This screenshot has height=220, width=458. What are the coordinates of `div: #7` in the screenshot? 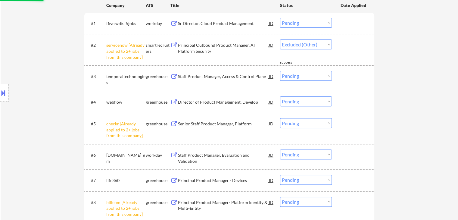 It's located at (96, 180).